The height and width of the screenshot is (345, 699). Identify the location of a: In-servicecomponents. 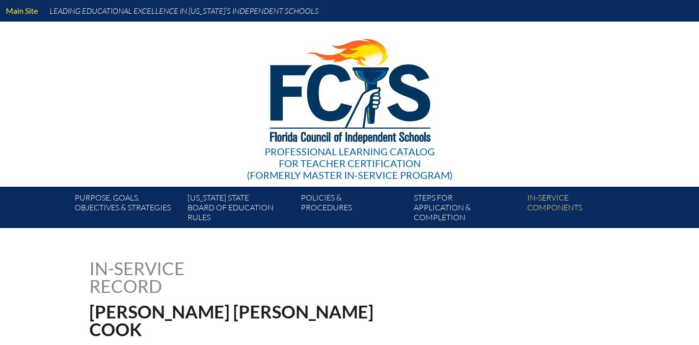
(580, 209).